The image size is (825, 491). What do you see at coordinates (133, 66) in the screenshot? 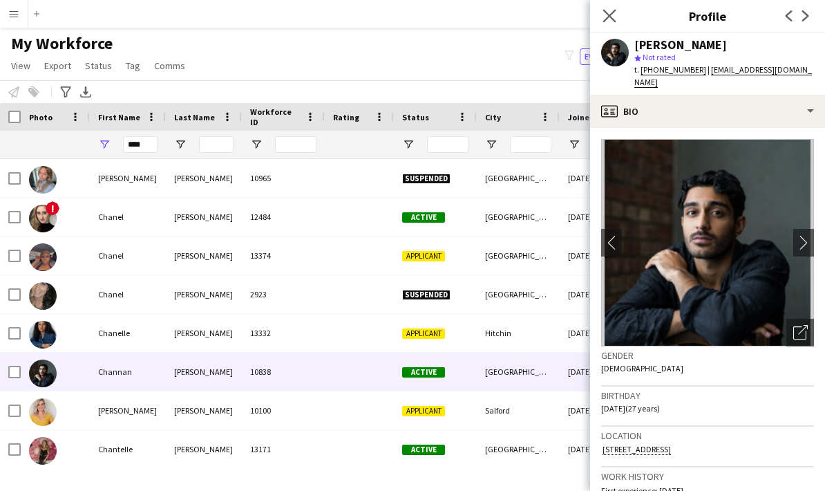
I see `span: Tag` at bounding box center [133, 66].